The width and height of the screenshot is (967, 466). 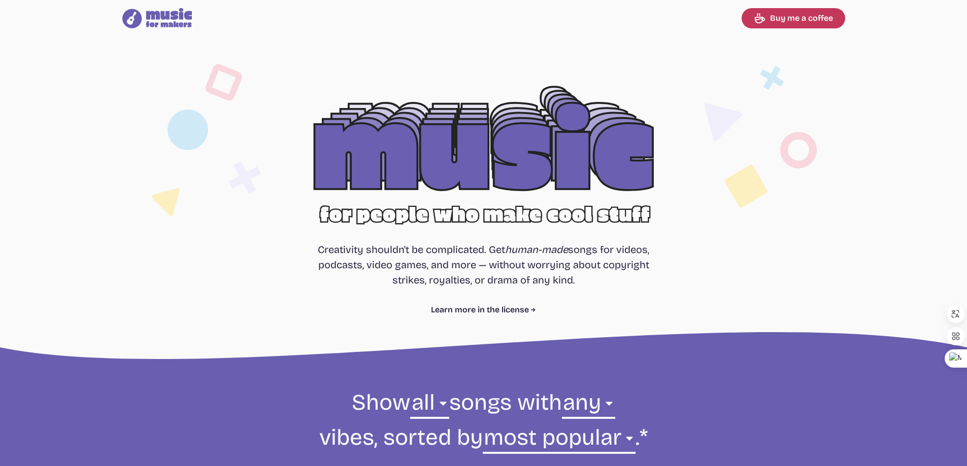 I want to click on i: human-made, so click(x=536, y=250).